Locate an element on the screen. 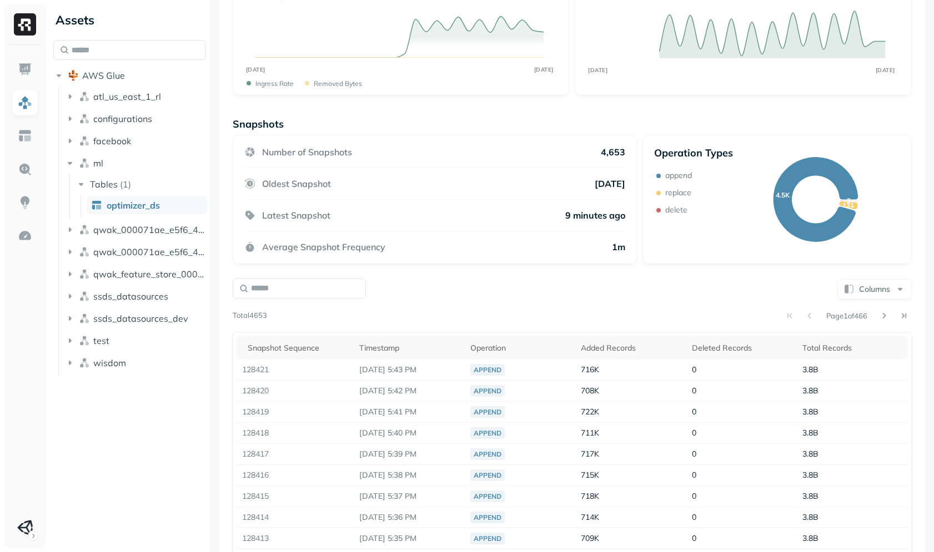  span: facebook is located at coordinates (112, 141).